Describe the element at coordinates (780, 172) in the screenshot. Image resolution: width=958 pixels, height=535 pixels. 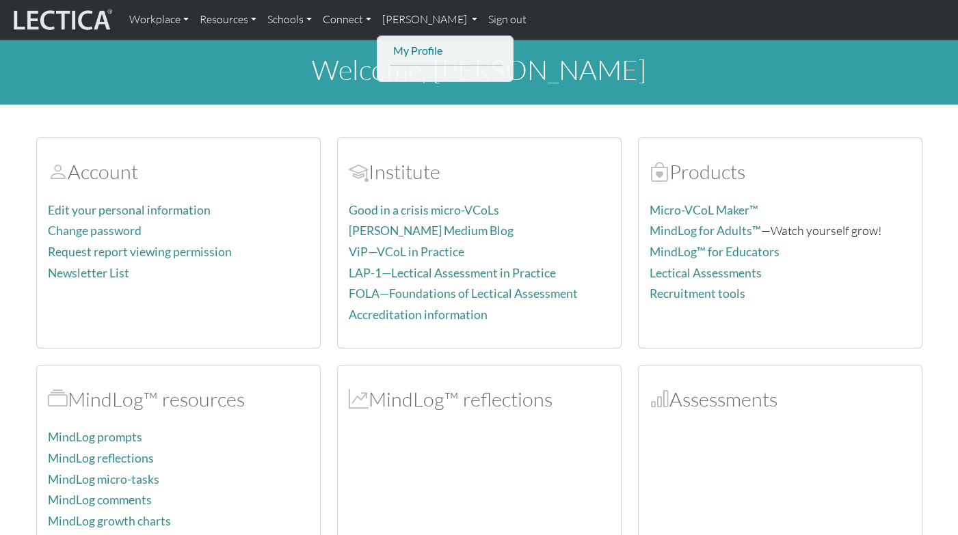
I see `h2: Products` at that location.